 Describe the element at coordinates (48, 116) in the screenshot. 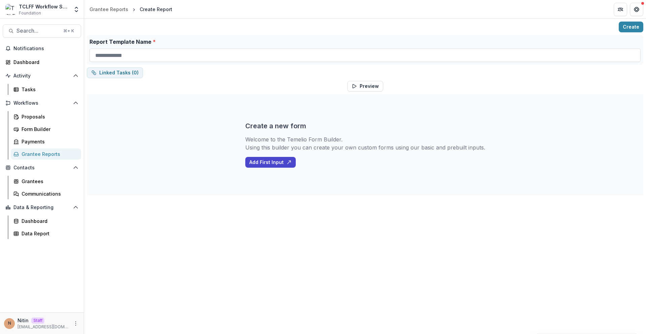

I see `div: Proposals` at that location.